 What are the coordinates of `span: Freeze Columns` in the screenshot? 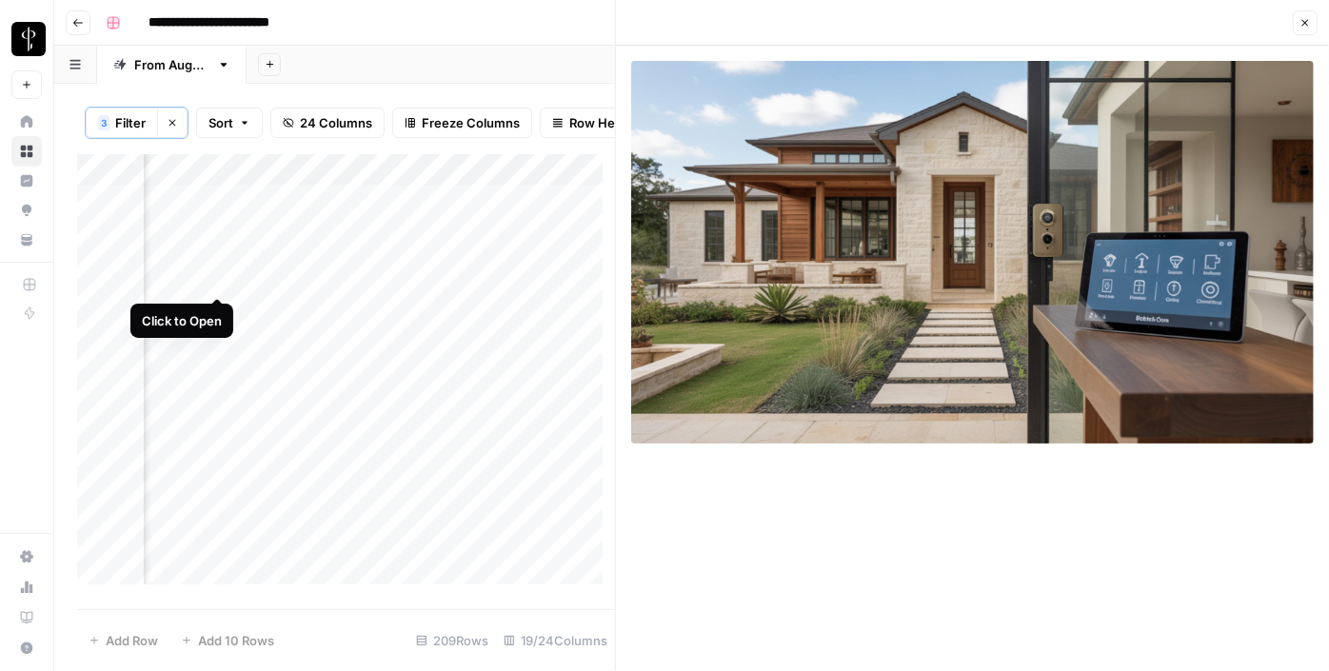 It's located at (470, 123).